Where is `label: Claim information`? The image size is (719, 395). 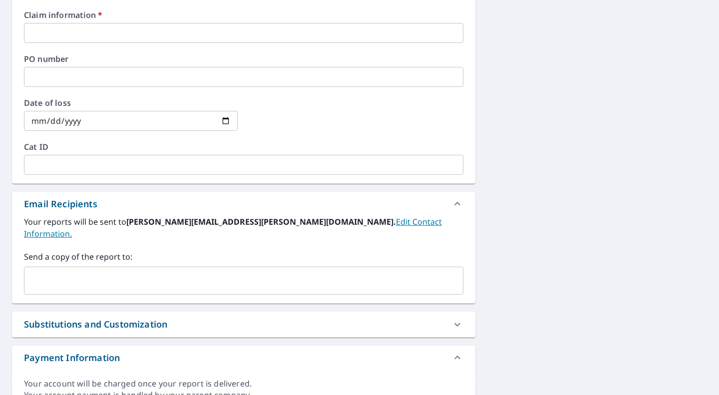 label: Claim information is located at coordinates (244, 15).